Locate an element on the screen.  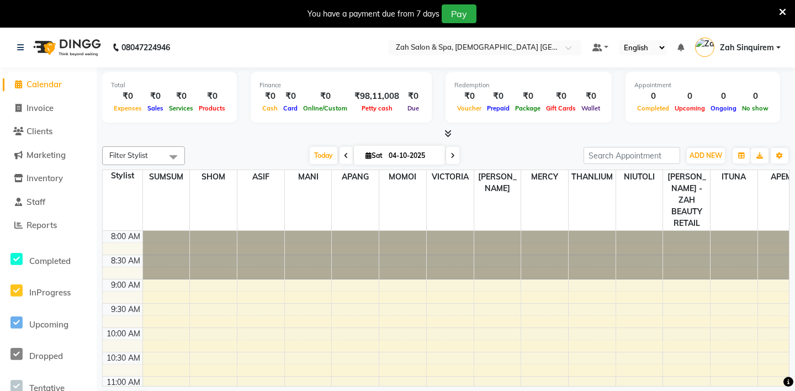
a: Reports is located at coordinates (48, 225).